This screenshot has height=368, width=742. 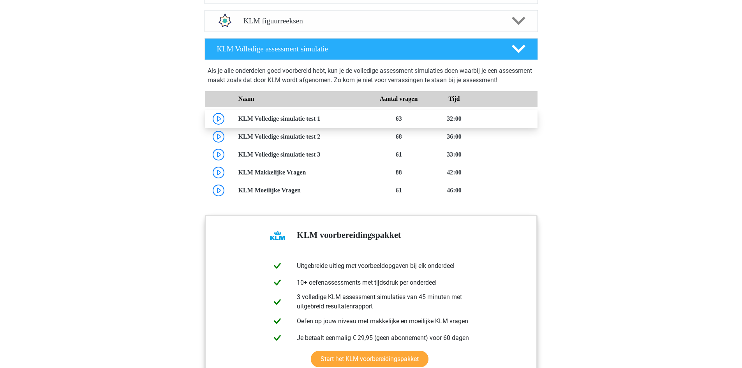 What do you see at coordinates (302, 172) in the screenshot?
I see `div: KLM Makkelijke Vragen` at bounding box center [302, 172].